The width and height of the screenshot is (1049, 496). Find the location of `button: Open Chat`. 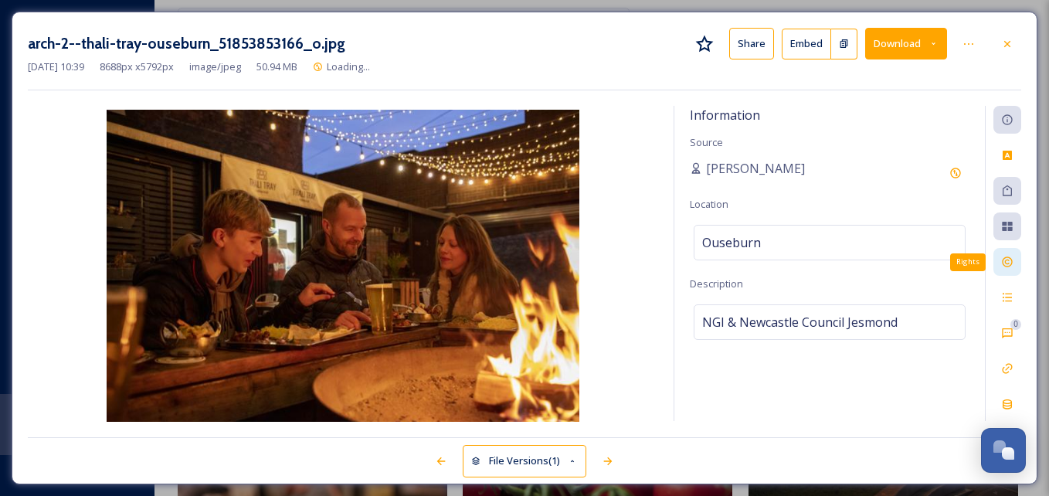

button: Open Chat is located at coordinates (1004, 450).